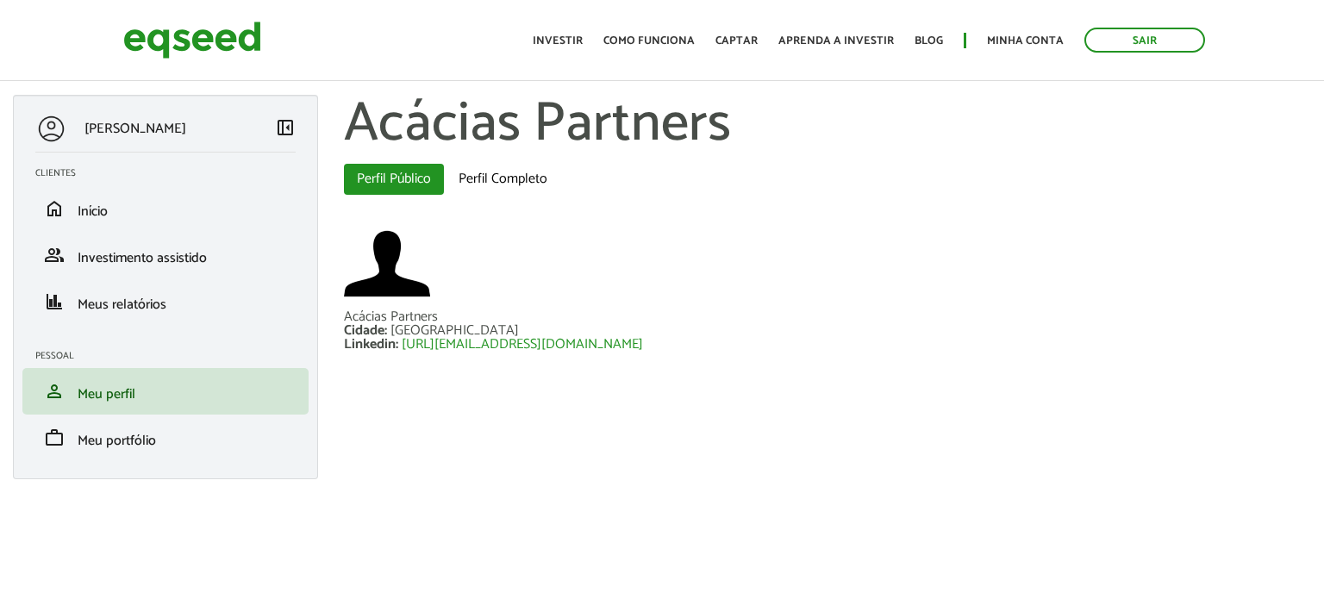  I want to click on div: Acácias Partners, so click(827, 317).